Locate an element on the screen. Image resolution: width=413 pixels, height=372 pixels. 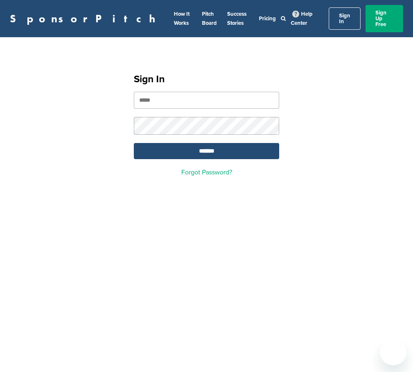
a: Success Stories is located at coordinates (237, 19).